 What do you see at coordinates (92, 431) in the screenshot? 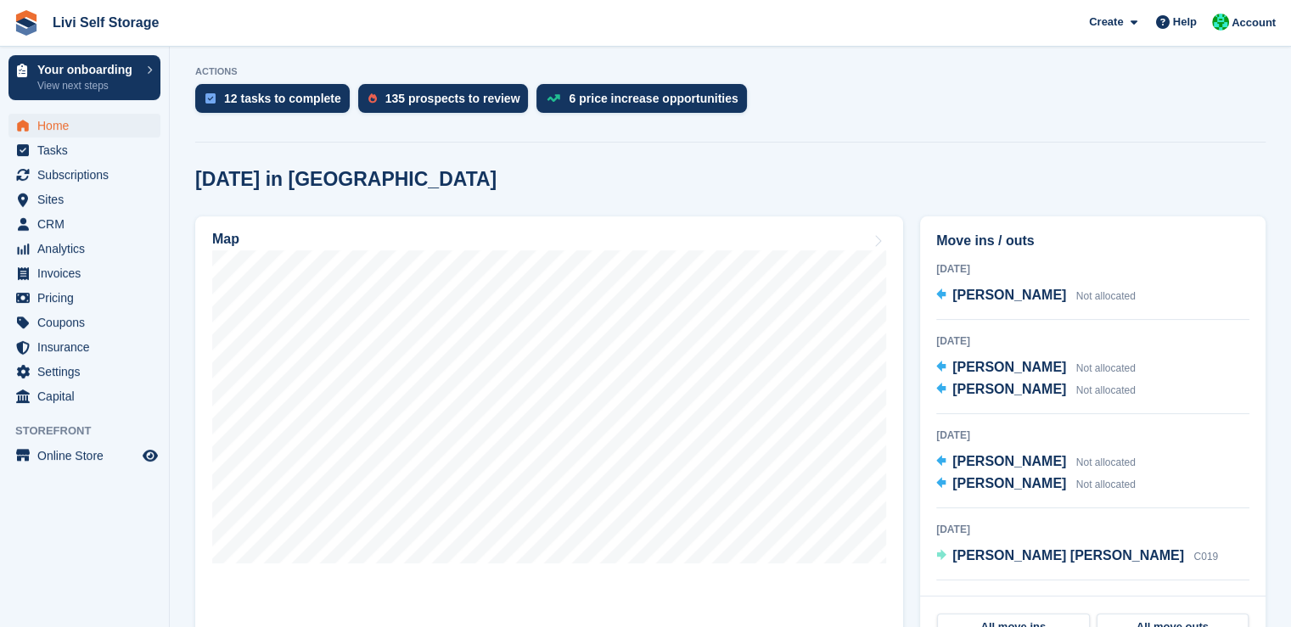
I see `span: Storefront` at bounding box center [92, 431].